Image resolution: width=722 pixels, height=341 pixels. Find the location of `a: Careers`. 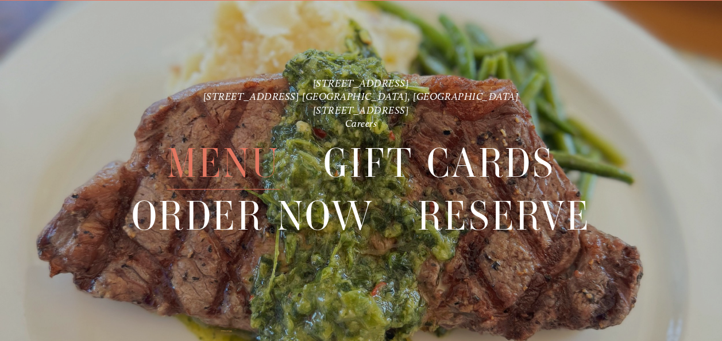

a: Careers is located at coordinates (361, 123).